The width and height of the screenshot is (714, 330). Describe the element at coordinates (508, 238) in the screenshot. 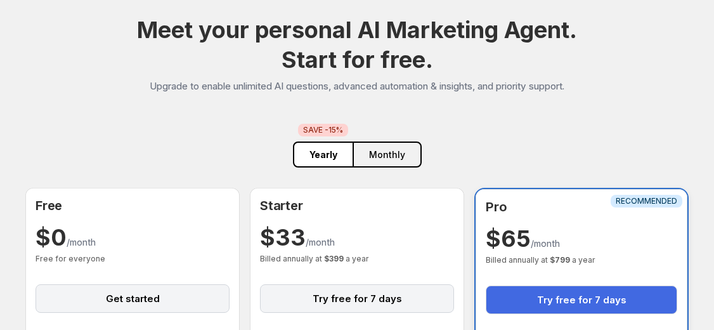

I see `span: $ 65` at that location.